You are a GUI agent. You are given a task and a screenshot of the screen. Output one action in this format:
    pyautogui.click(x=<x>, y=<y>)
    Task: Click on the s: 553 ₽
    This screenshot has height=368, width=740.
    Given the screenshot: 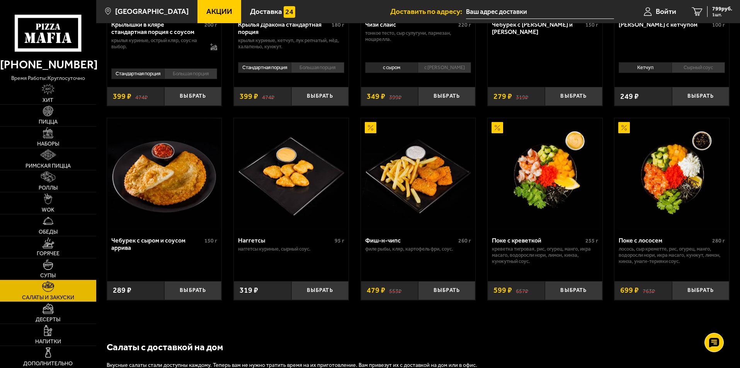 What is the action you would take?
    pyautogui.click(x=395, y=291)
    